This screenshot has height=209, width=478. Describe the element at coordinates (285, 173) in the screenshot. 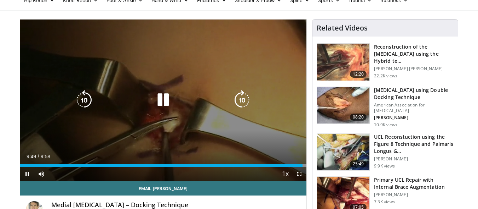

I see `button: Playback Rate` at that location.